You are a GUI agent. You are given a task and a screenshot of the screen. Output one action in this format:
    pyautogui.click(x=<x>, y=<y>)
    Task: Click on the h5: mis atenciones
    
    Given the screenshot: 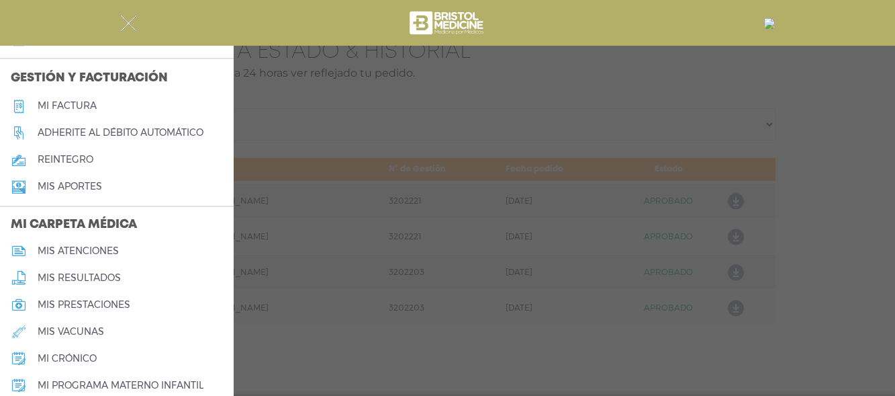 What is the action you would take?
    pyautogui.click(x=78, y=251)
    